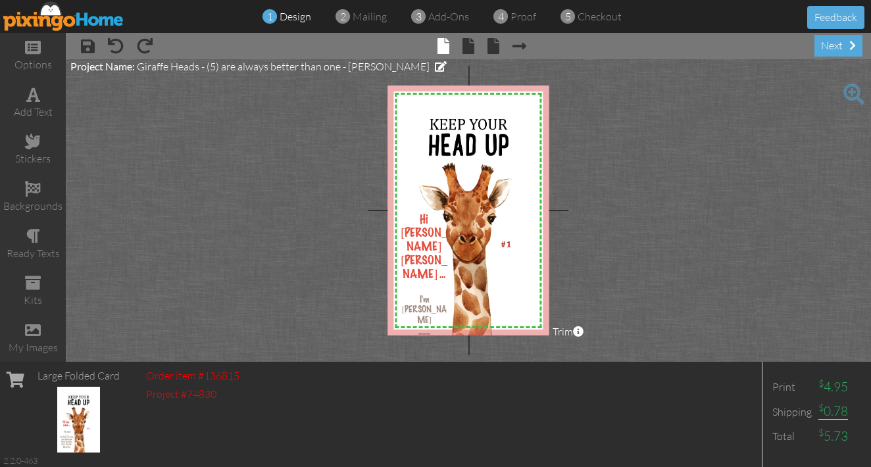 This screenshot has height=467, width=871. Describe the element at coordinates (64, 16) in the screenshot. I see `img: pixingo logo` at that location.